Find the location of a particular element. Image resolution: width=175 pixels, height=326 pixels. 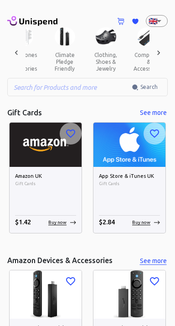

span: $ 1.42 is located at coordinates (23, 222).